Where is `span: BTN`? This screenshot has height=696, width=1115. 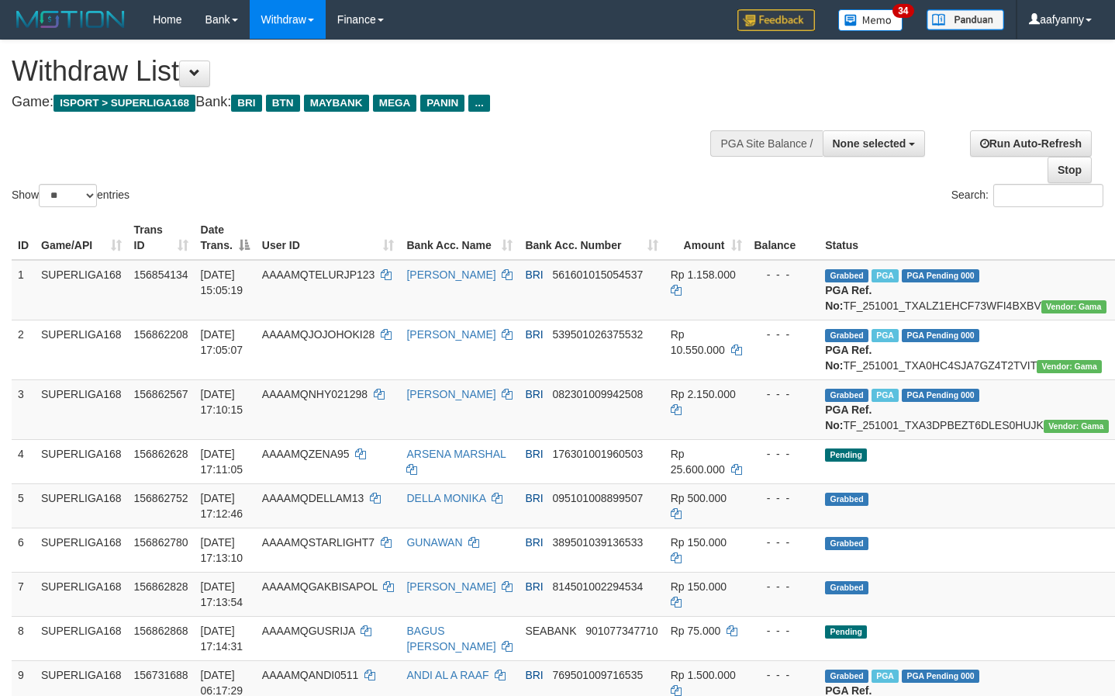 span: BTN is located at coordinates (283, 103).